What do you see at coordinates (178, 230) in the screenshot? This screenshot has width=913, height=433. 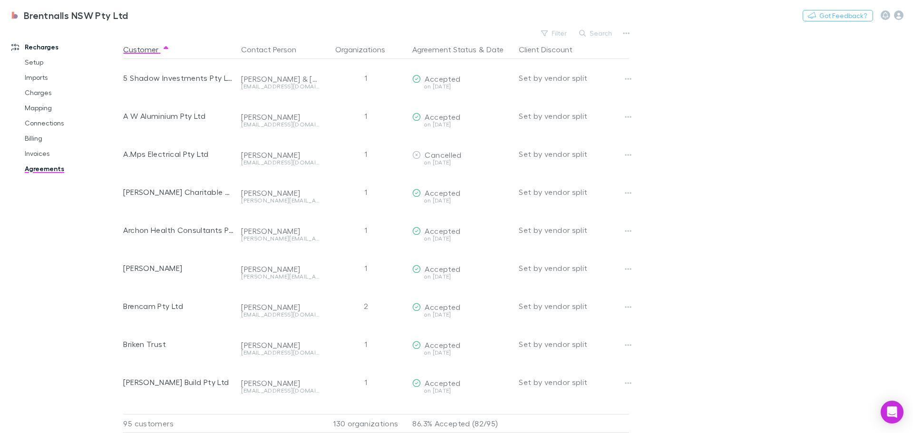 I see `div: Archon Health Consultants Pty Ltd` at bounding box center [178, 230].